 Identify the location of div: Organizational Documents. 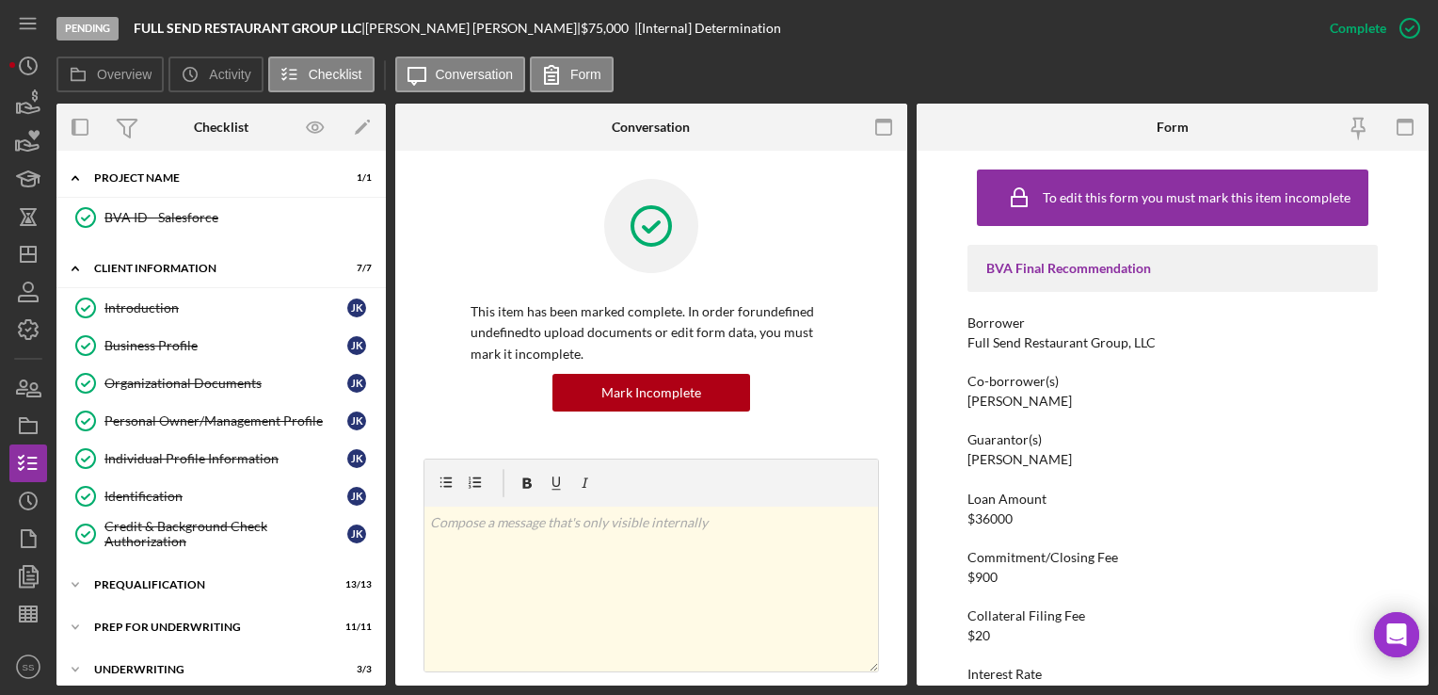
(226, 383).